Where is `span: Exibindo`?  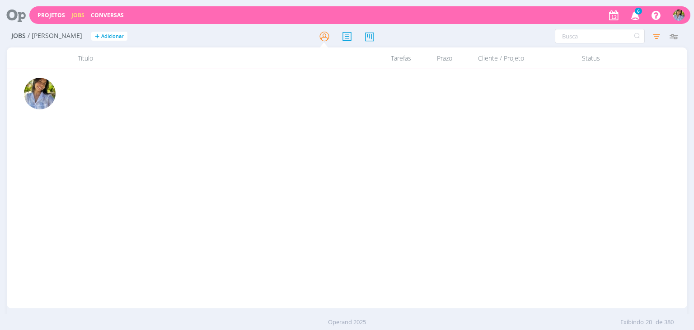
span: Exibindo is located at coordinates (632, 322).